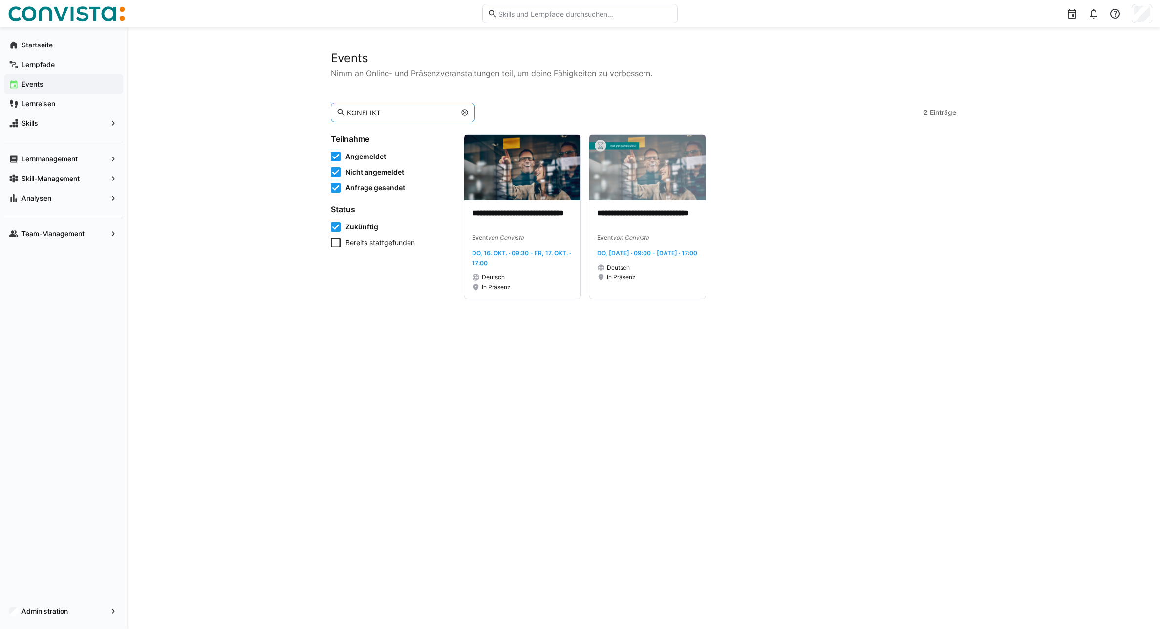  What do you see at coordinates (943, 112) in the screenshot?
I see `span: Einträge` at bounding box center [943, 112].